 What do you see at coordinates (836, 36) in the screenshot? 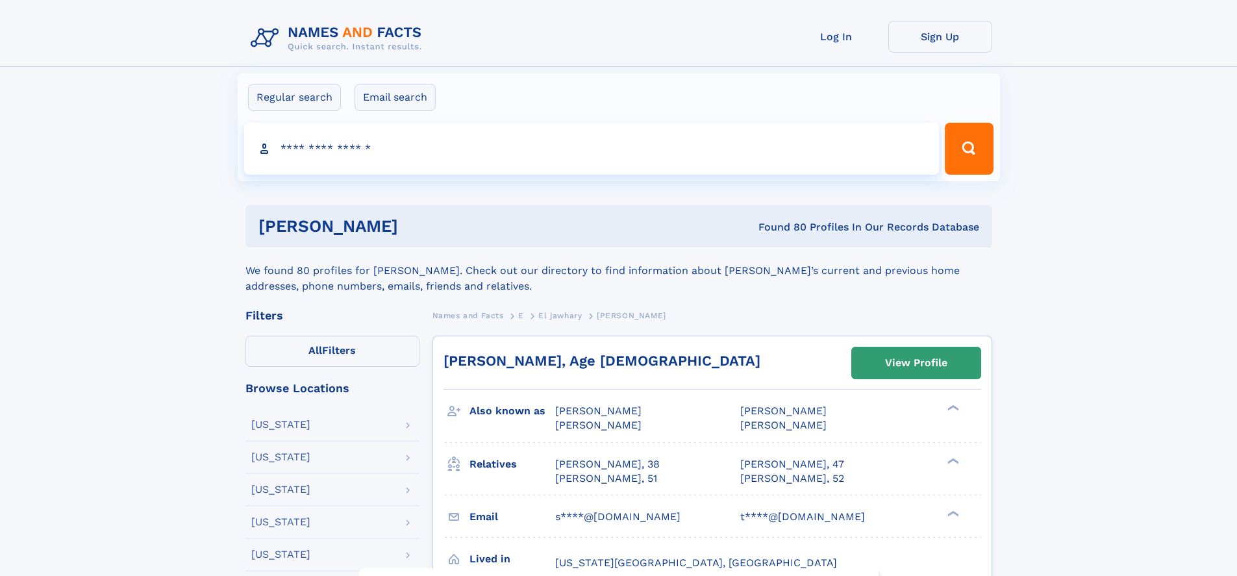
I see `a: Log In` at bounding box center [836, 36].